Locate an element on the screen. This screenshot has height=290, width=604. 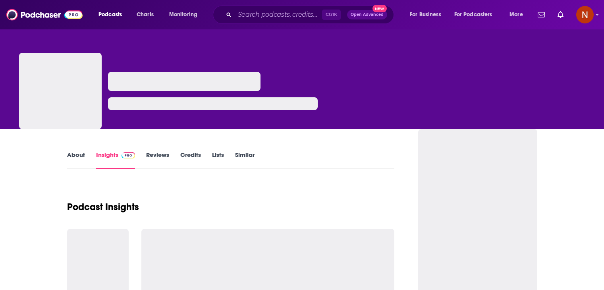
span: Ctrl K is located at coordinates (331, 15).